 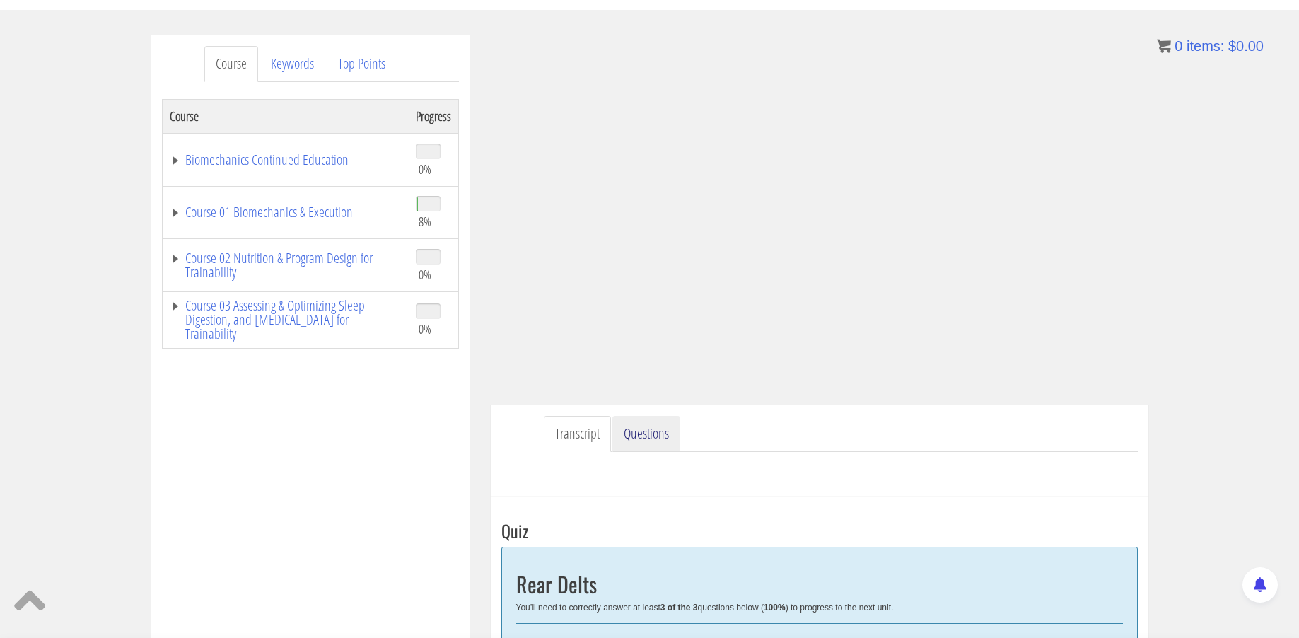 I want to click on h2: Rear Delts, so click(x=819, y=583).